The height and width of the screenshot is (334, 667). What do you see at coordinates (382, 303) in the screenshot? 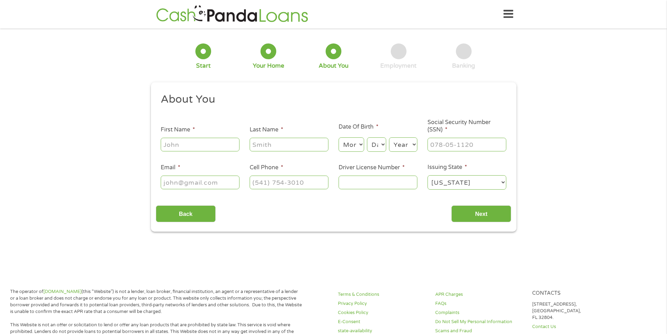
I see `a: Privacy Policy` at bounding box center [382, 303].